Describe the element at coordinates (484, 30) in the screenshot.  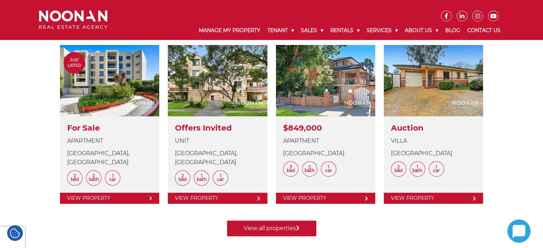
I see `a: Contact Us` at that location.